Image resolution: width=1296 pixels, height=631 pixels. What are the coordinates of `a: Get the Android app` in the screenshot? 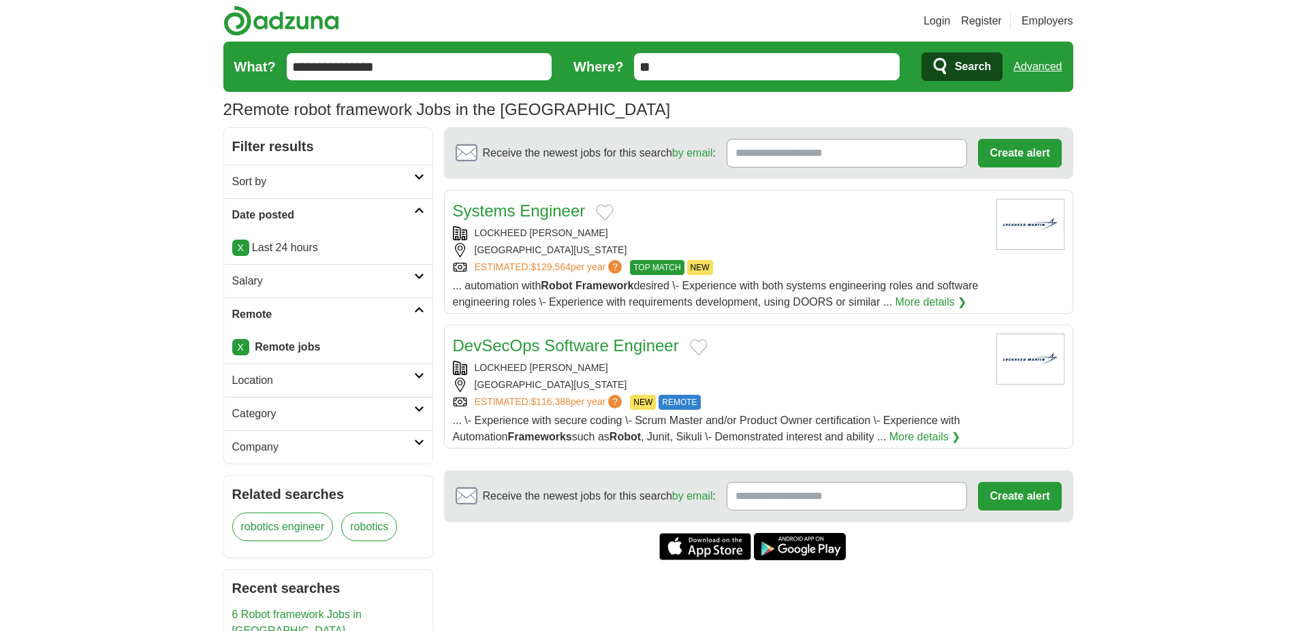 It's located at (799, 547).